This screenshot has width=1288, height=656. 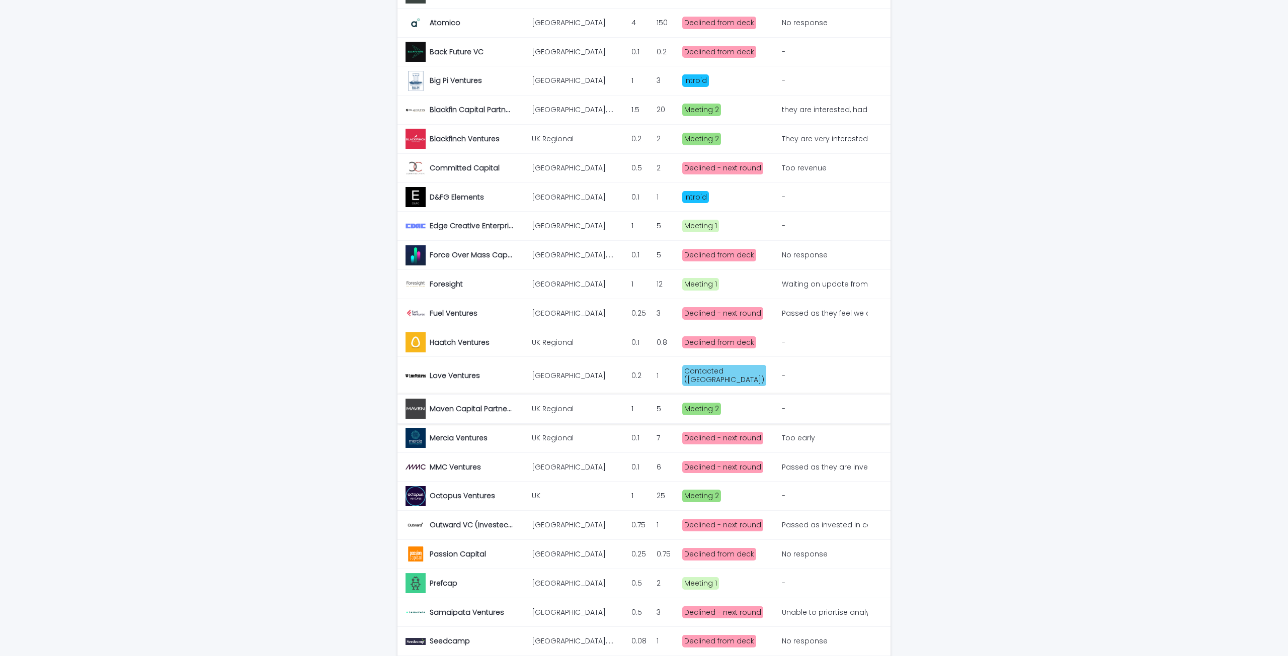 What do you see at coordinates (659, 79) in the screenshot?
I see `p: 3` at bounding box center [659, 79].